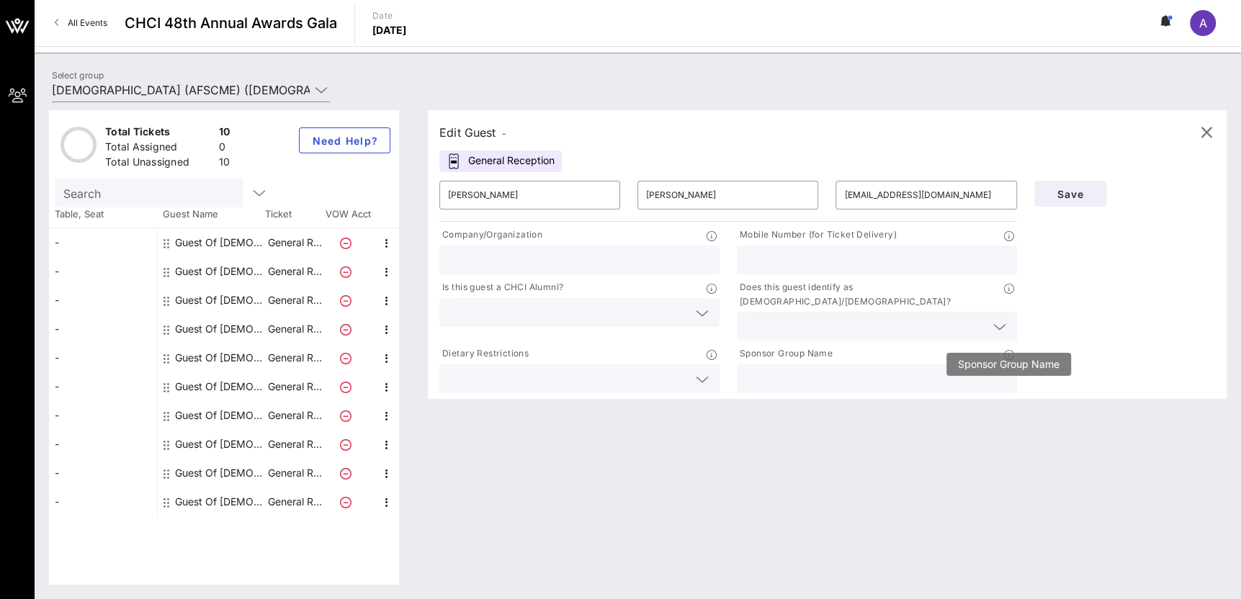 Image resolution: width=1241 pixels, height=599 pixels. Describe the element at coordinates (491, 235) in the screenshot. I see `p: Company/Organization` at that location.